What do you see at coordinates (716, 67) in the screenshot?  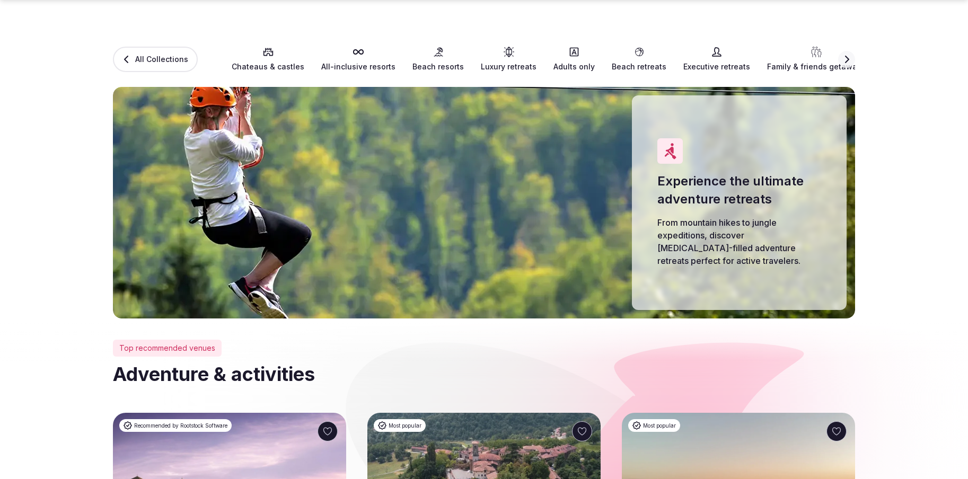 I see `span: Executive retreats` at bounding box center [716, 67].